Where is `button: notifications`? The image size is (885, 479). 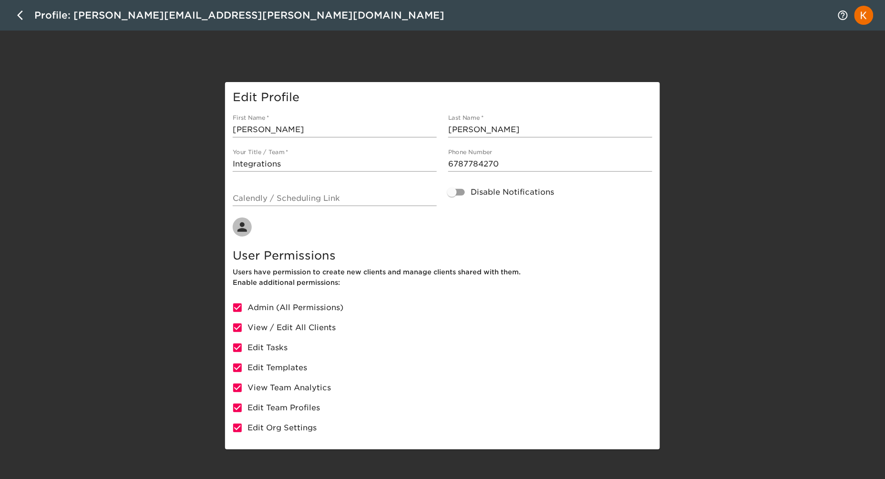
button: notifications is located at coordinates (843, 15).